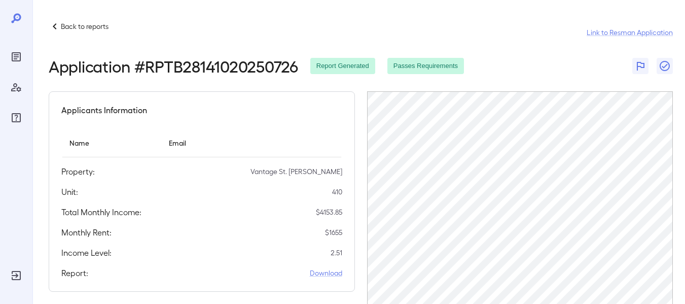 The width and height of the screenshot is (685, 304). Describe the element at coordinates (16, 57) in the screenshot. I see `div: Reports` at that location.